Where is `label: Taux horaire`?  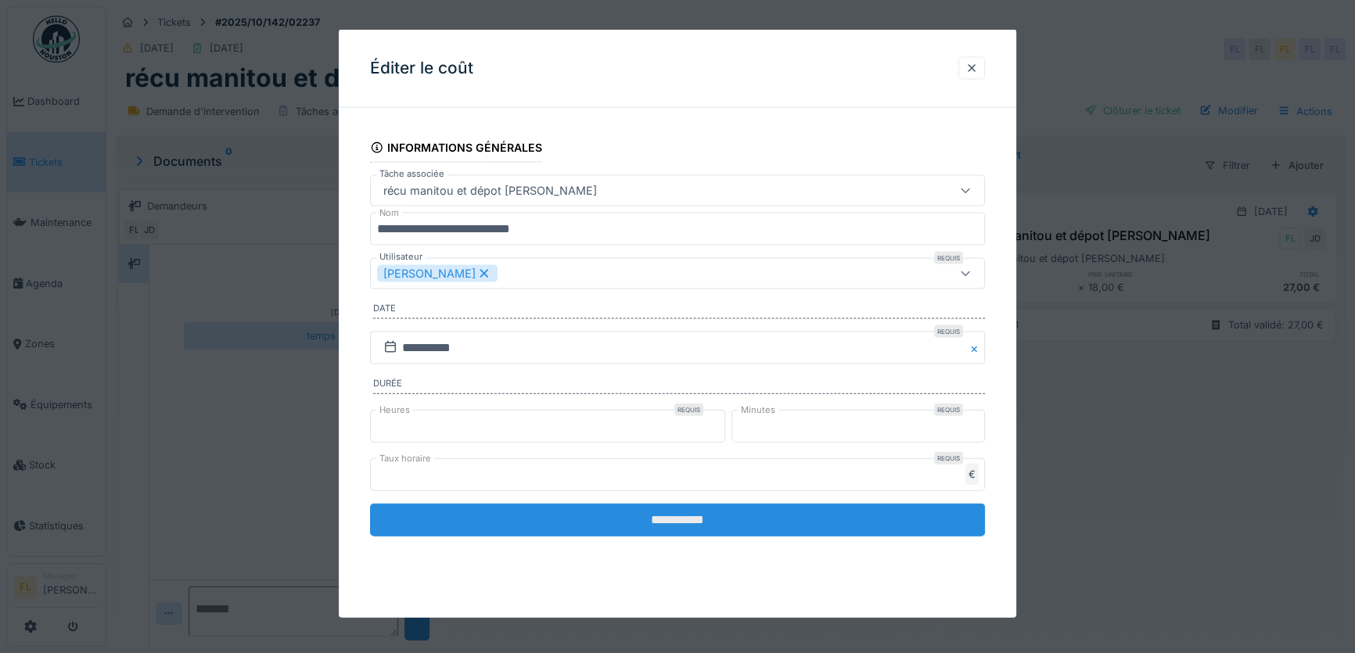 label: Taux horaire is located at coordinates (405, 458).